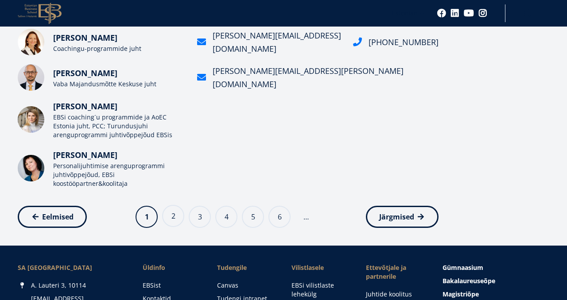  I want to click on span: Järgmised, so click(396, 217).